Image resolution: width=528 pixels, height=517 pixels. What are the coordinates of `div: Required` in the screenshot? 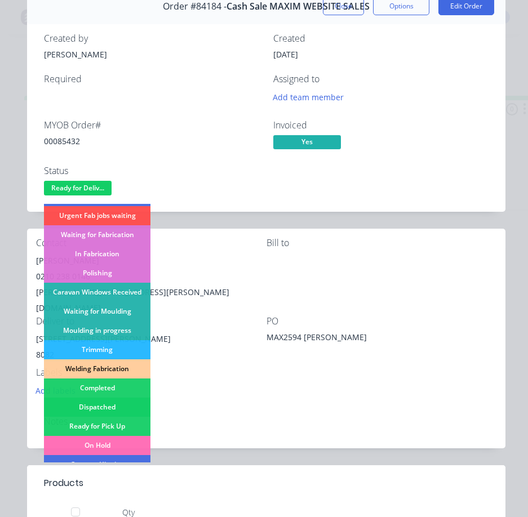 It's located at (152, 79).